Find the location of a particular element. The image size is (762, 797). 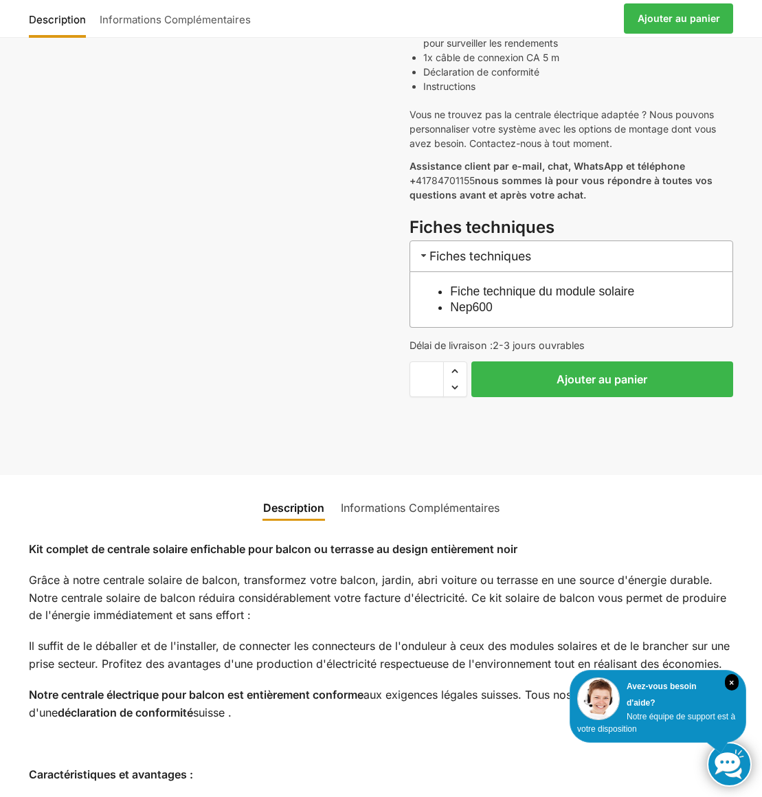

span: Réduire la quantité is located at coordinates (455, 387).